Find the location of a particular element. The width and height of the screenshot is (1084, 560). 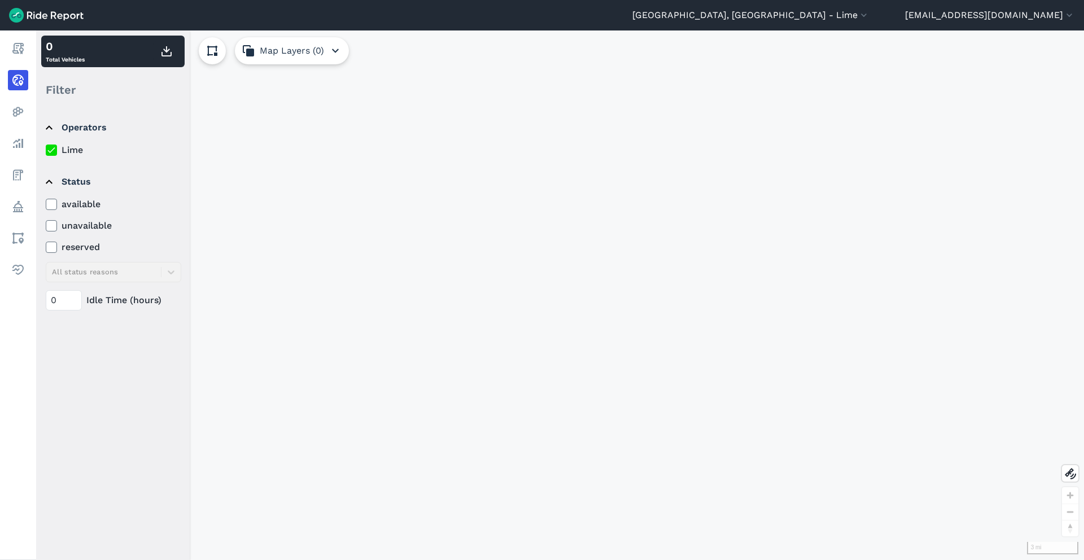

label: available is located at coordinates (113, 204).